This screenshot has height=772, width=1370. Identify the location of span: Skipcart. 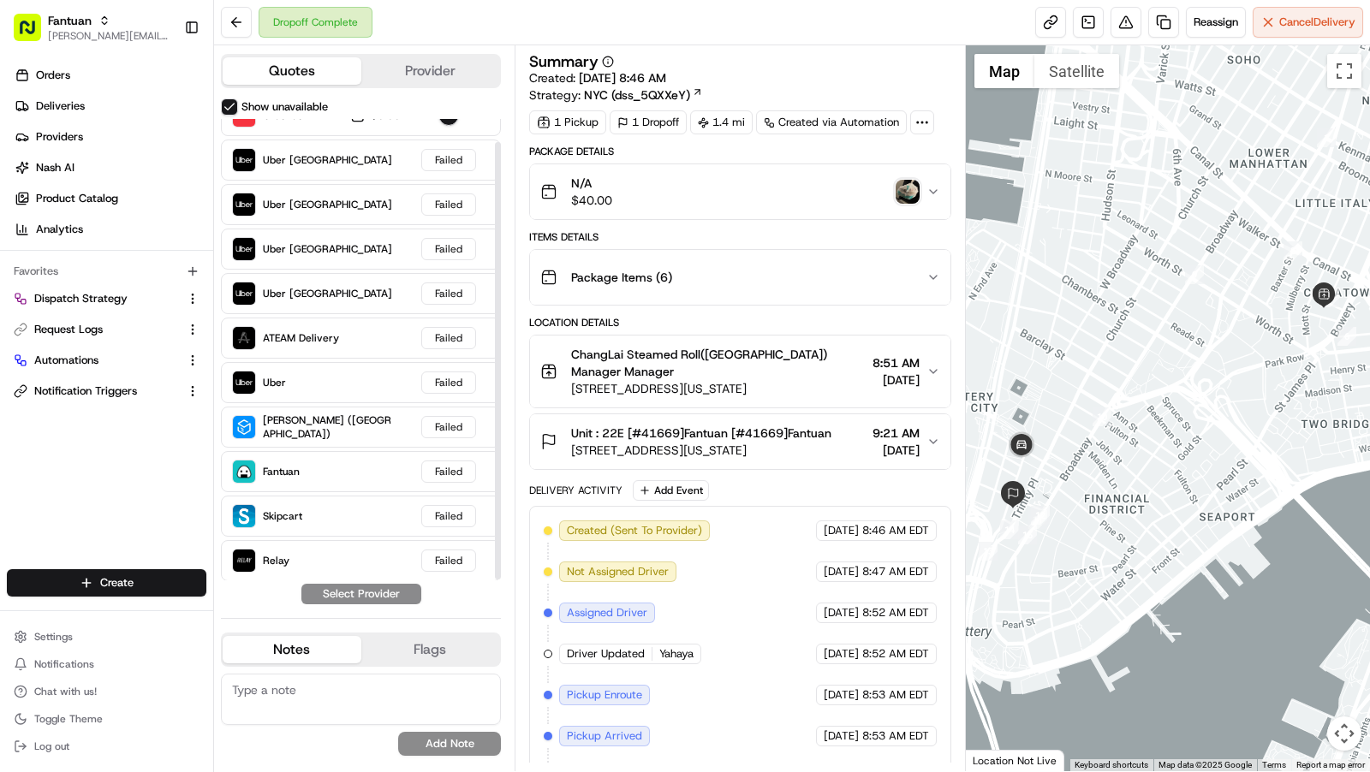
(283, 516).